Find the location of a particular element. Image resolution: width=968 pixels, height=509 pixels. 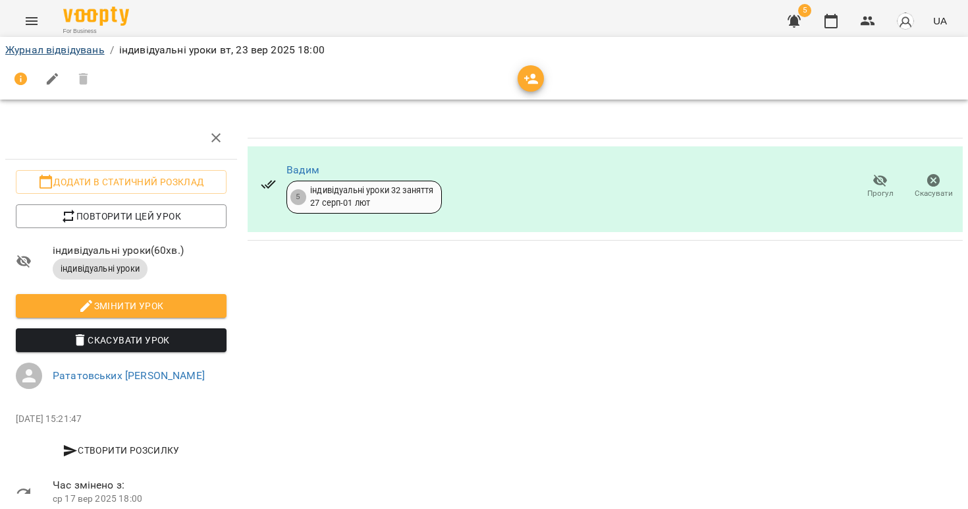

span: Скасувати Урок is located at coordinates (121, 340).